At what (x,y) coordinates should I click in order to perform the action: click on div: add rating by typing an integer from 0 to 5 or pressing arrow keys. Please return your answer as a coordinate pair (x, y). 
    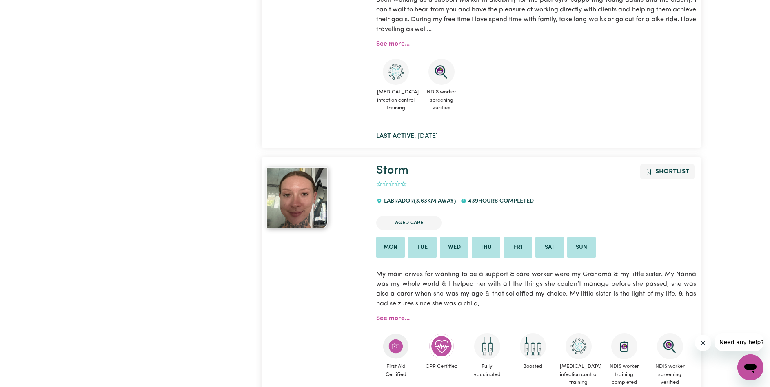
    Looking at the image, I should click on (391, 184).